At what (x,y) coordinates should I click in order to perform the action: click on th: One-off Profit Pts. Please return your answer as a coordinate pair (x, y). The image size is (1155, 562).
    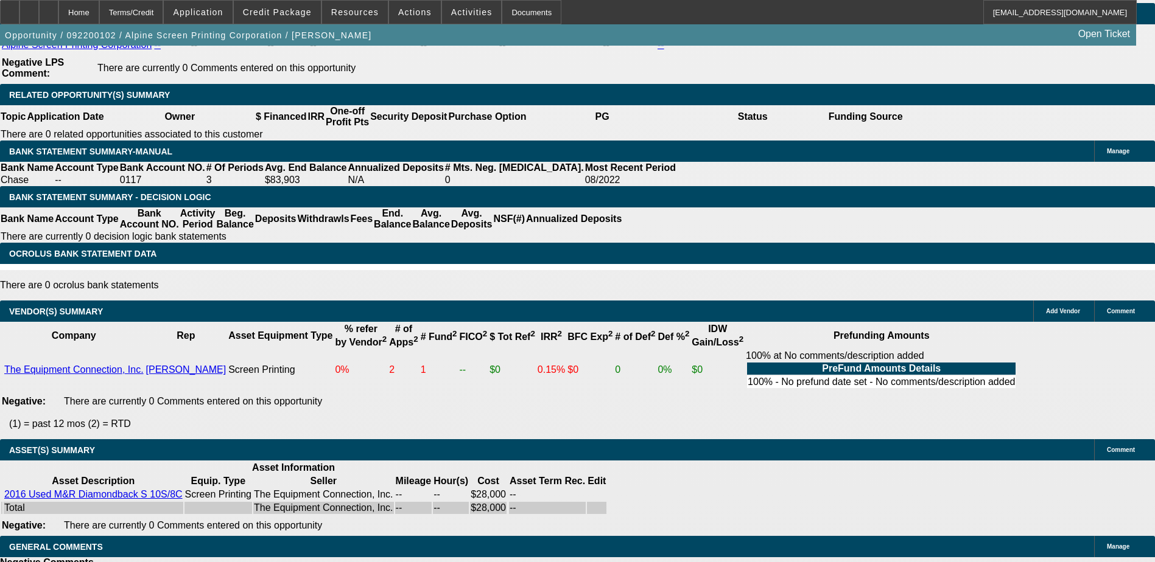
    Looking at the image, I should click on (347, 117).